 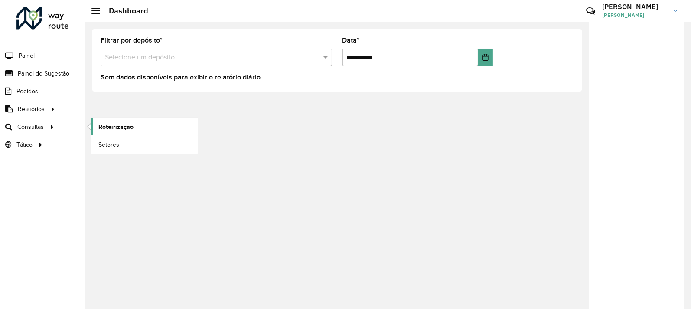 What do you see at coordinates (109, 144) in the screenshot?
I see `span: Setores` at bounding box center [109, 144].